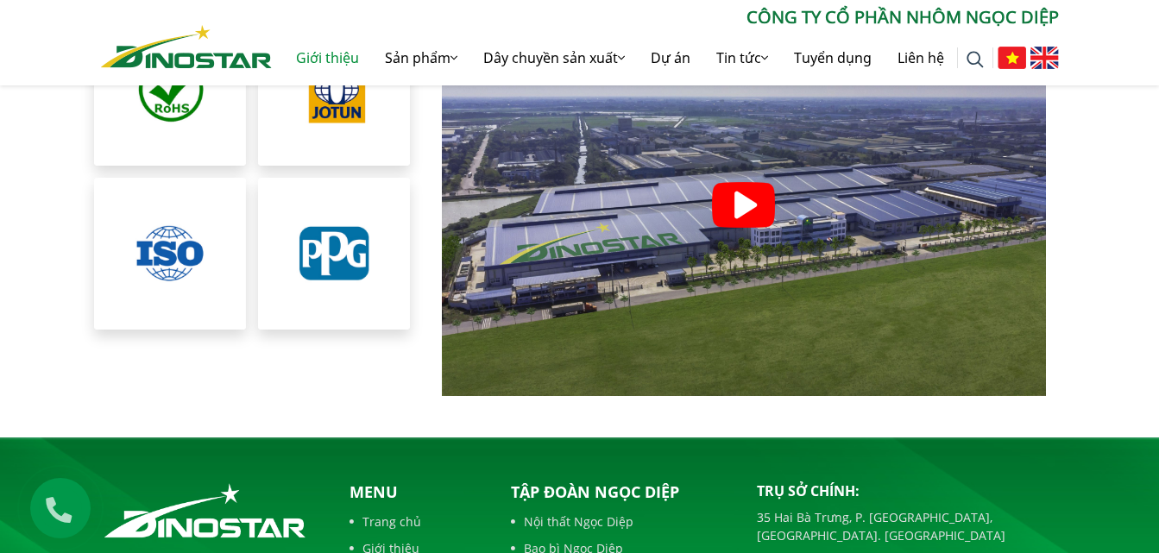 This screenshot has height=553, width=1159. Describe the element at coordinates (416, 521) in the screenshot. I see `a: Trang chủ` at that location.